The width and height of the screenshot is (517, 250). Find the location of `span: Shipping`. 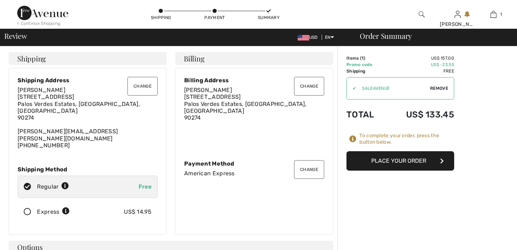

span: Shipping is located at coordinates (32, 59).